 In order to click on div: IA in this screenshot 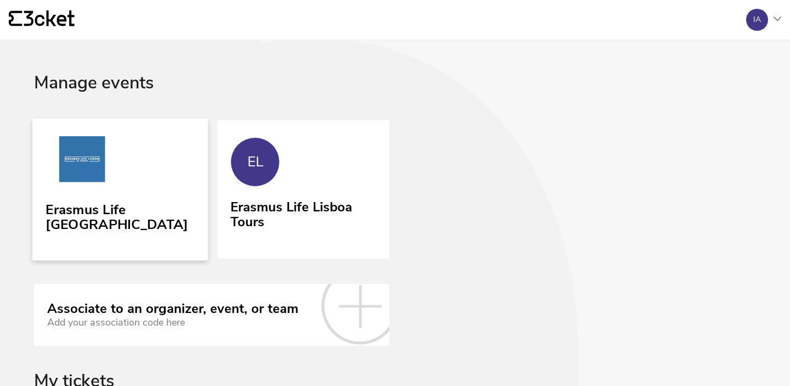, I will do `click(757, 20)`.